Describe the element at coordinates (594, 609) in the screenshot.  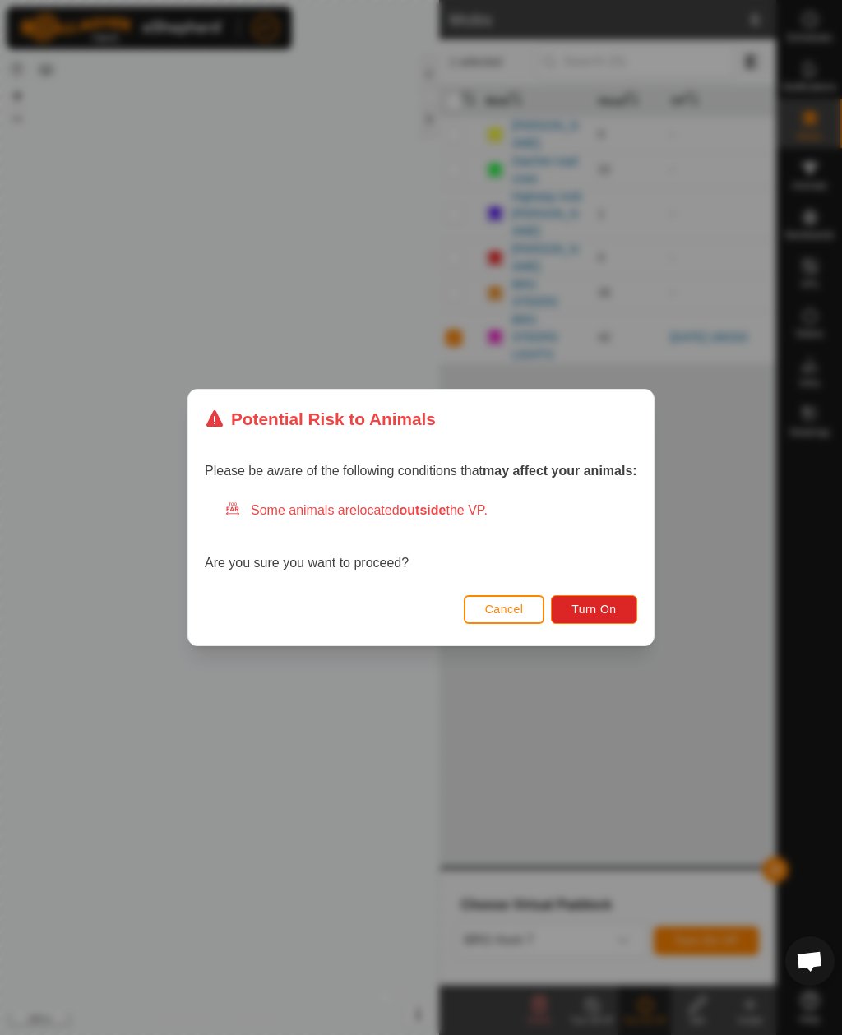
I see `button: Turn On` at that location.